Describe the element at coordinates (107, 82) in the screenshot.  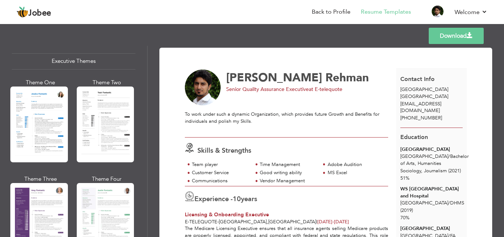
I see `div: Theme Two` at that location.